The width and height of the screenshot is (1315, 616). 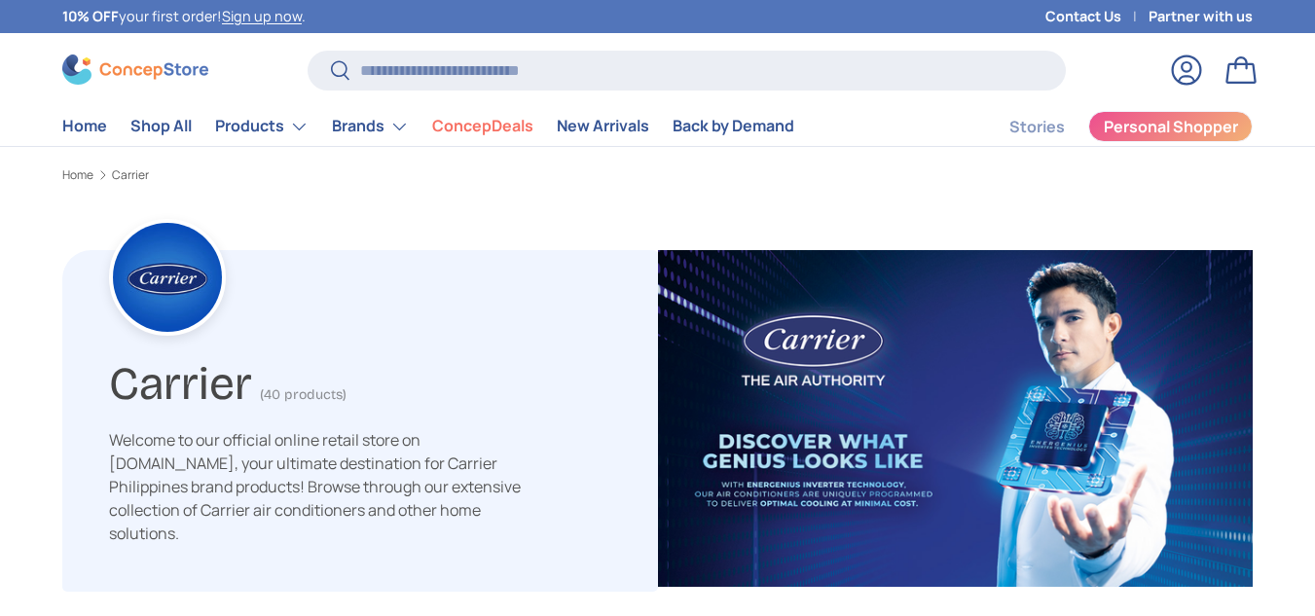 I want to click on a: Carrier, so click(x=130, y=175).